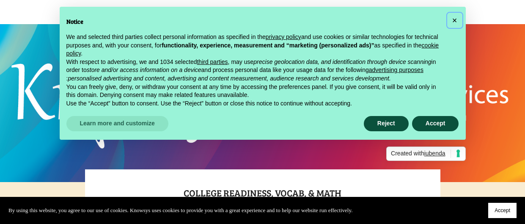 The width and height of the screenshot is (525, 224). Describe the element at coordinates (212, 62) in the screenshot. I see `button: third parties` at that location.